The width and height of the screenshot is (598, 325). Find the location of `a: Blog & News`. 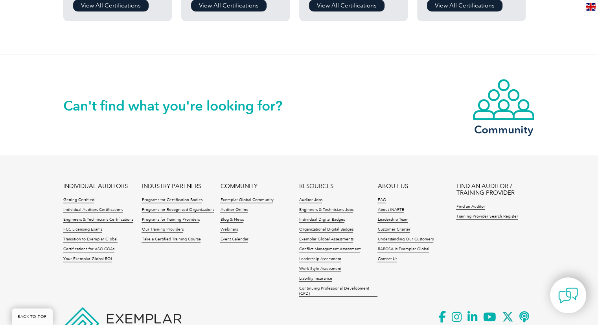

a: Blog & News is located at coordinates (231, 220).